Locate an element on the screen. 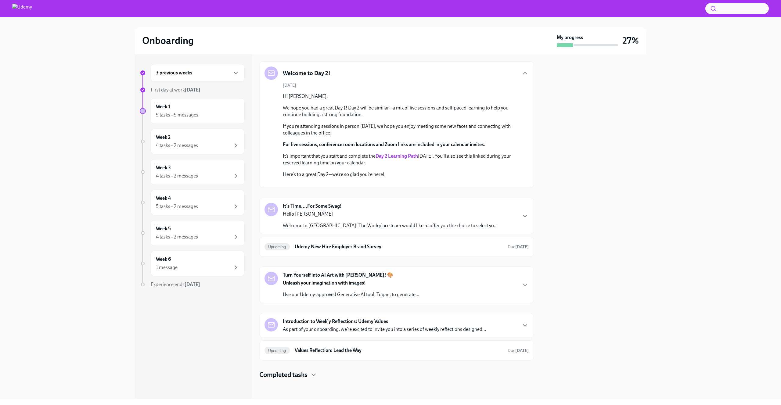 The height and width of the screenshot is (405, 781). strong: It's Time....For Some Swag! is located at coordinates (312, 206).